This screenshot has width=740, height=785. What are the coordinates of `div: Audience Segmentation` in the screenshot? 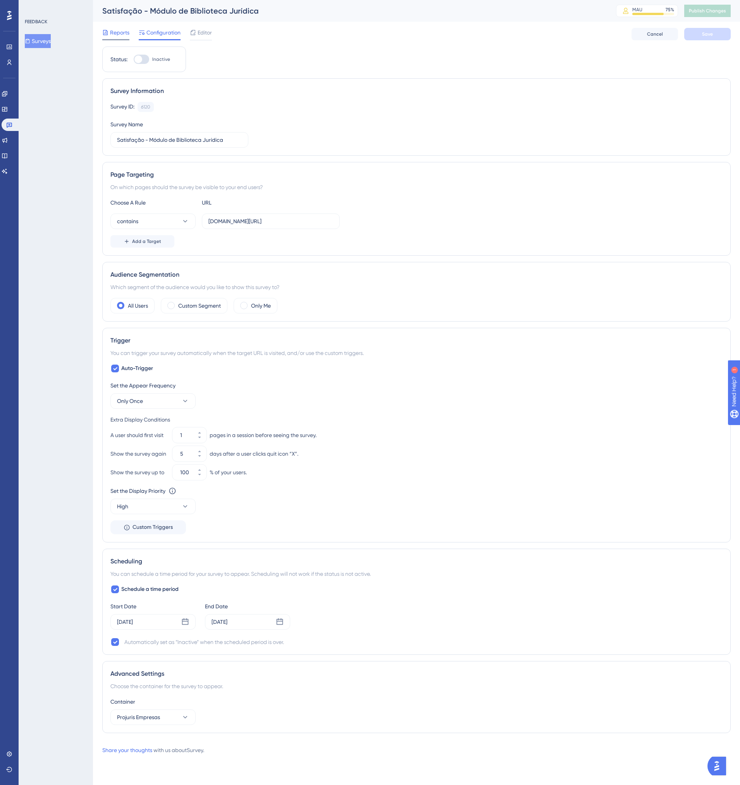 It's located at (417, 275).